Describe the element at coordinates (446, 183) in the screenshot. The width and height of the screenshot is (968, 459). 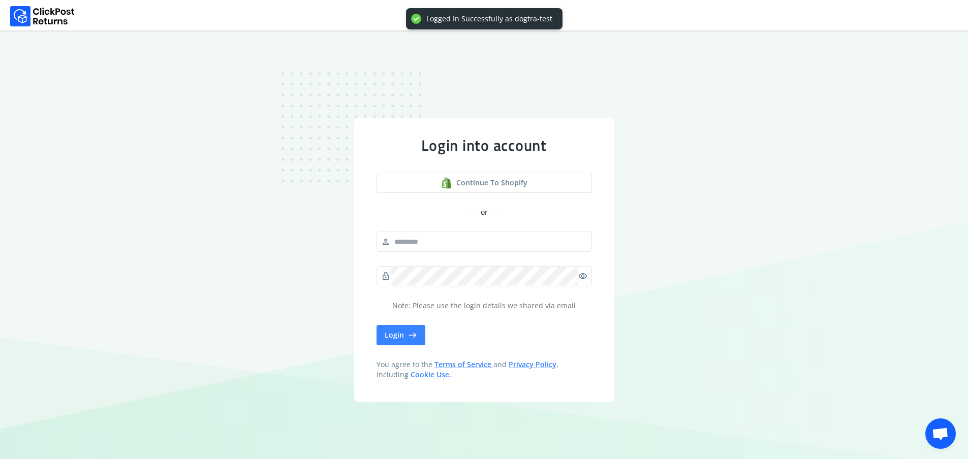
I see `img: shopify logo` at that location.